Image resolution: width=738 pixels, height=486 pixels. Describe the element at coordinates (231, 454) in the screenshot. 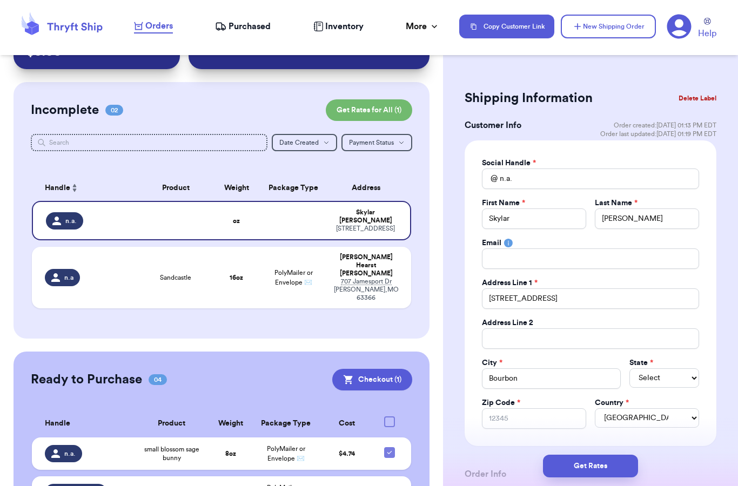

I see `strong: 8 oz` at that location.